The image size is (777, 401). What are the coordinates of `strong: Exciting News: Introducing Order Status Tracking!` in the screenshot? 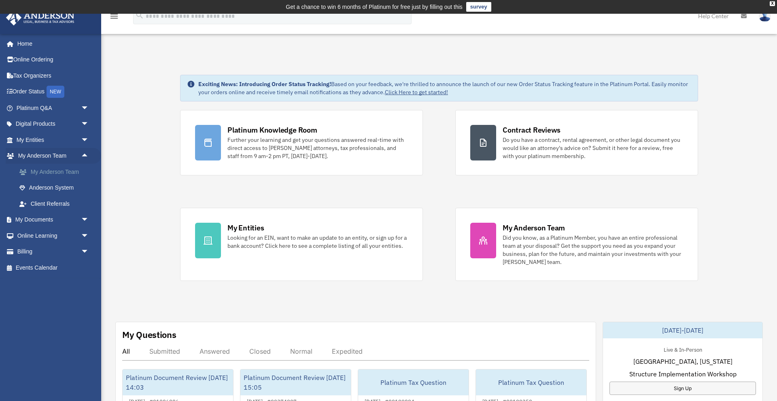 It's located at (265, 84).